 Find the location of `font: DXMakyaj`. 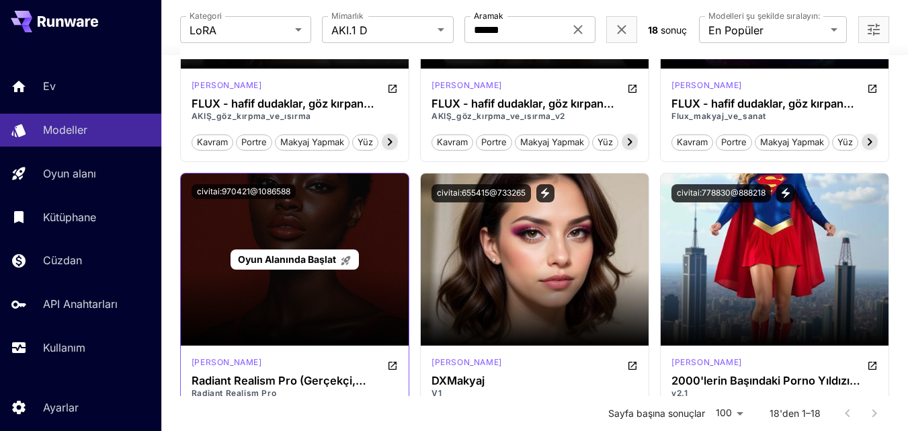

font: DXMakyaj is located at coordinates (458, 380).